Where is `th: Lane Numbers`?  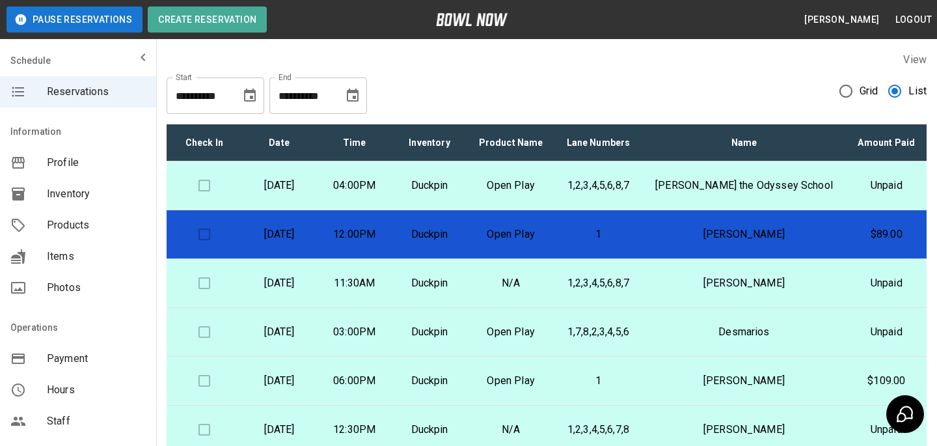 th: Lane Numbers is located at coordinates (599, 143).